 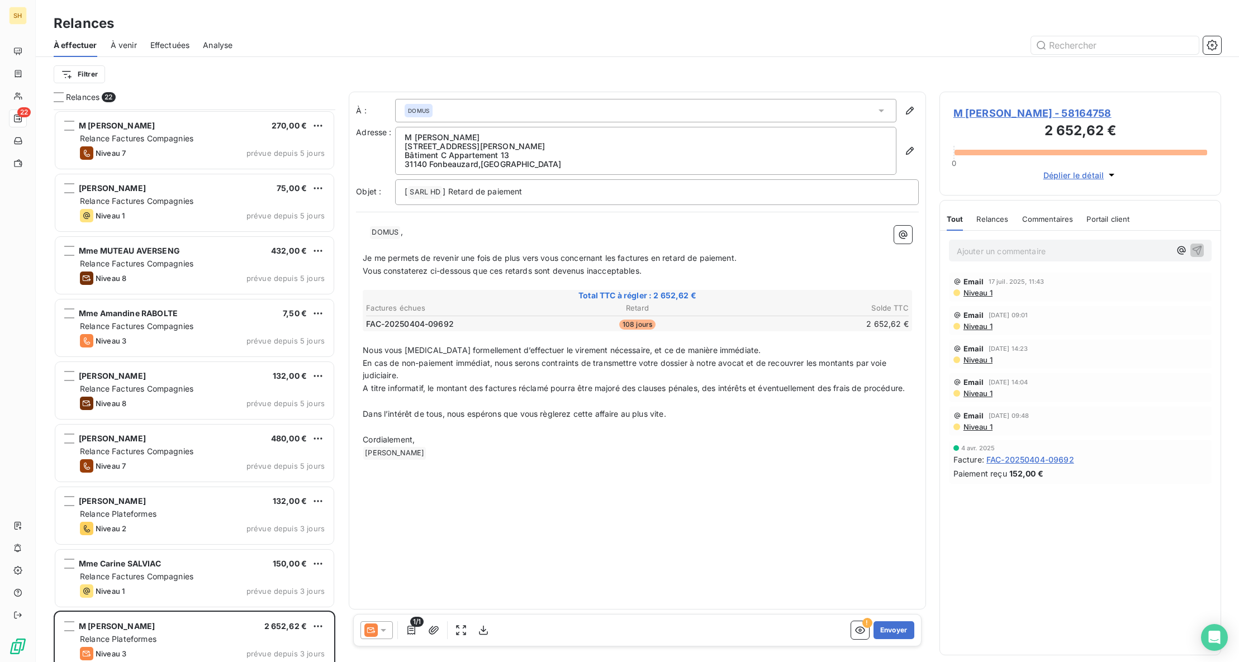 What do you see at coordinates (978, 448) in the screenshot?
I see `span: 4 avr. 2025` at bounding box center [978, 448].